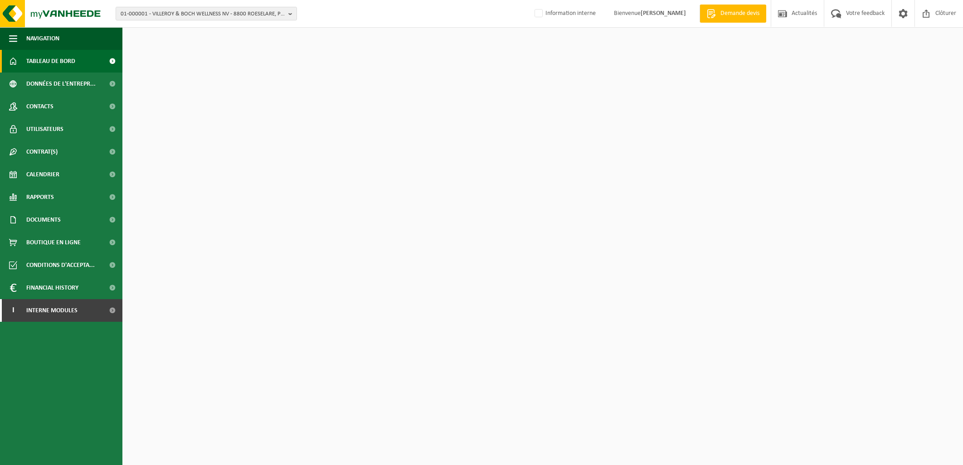  What do you see at coordinates (52, 288) in the screenshot?
I see `span: Financial History` at bounding box center [52, 288].